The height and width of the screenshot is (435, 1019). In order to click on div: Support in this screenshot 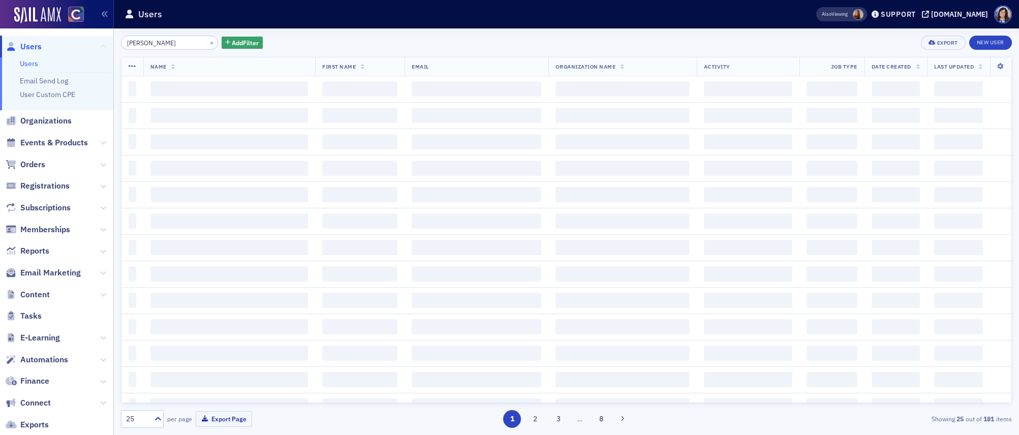, I will do `click(898, 14)`.